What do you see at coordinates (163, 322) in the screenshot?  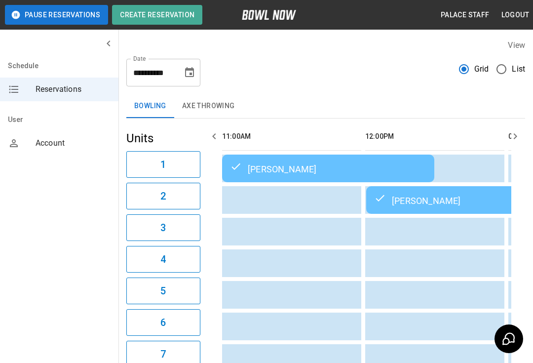 I see `button: 6` at bounding box center [163, 322].